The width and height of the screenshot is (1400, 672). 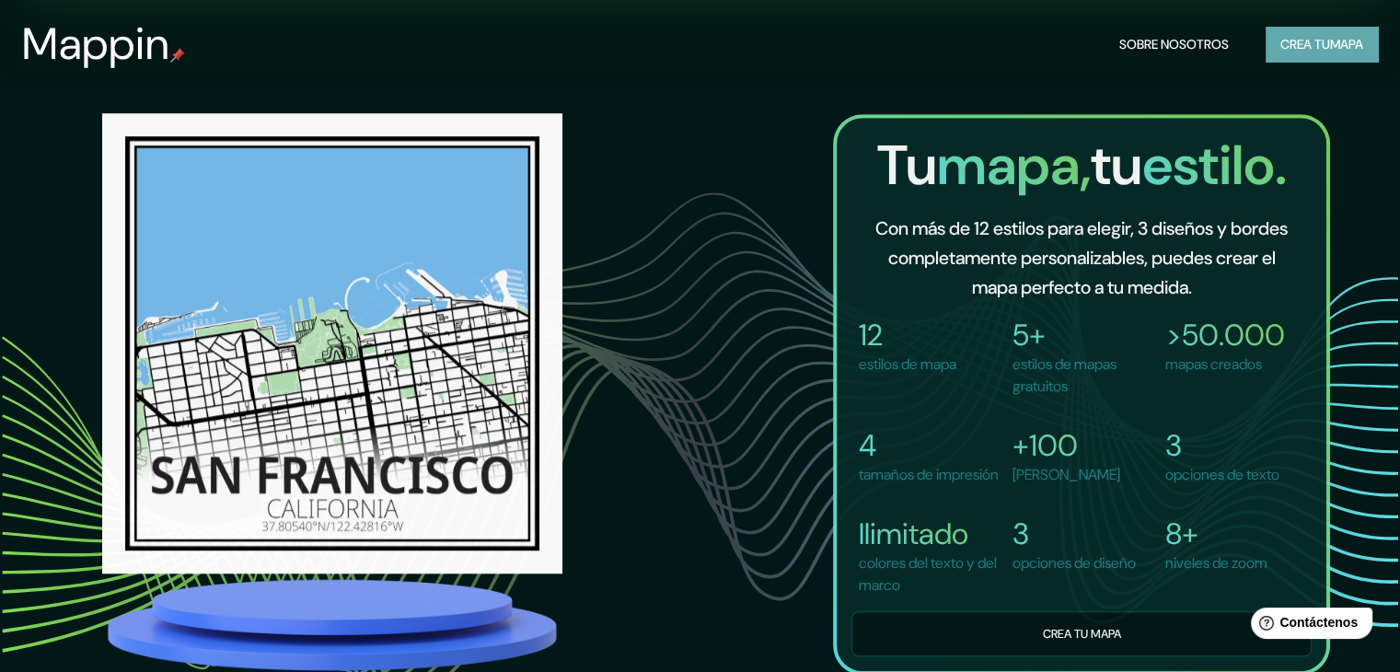 What do you see at coordinates (1116, 165) in the screenshot?
I see `font: tu` at bounding box center [1116, 165].